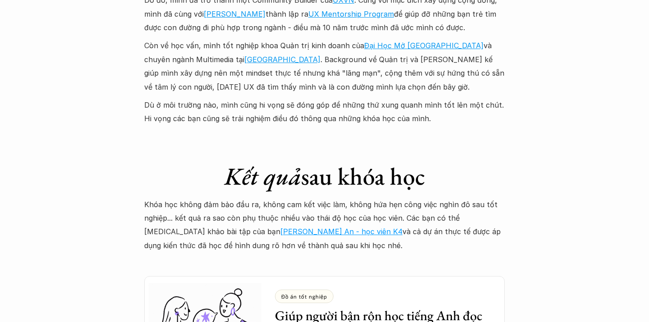 This screenshot has height=322, width=649. Describe the element at coordinates (304, 296) in the screenshot. I see `p: Đồ án tốt nghiệp` at that location.